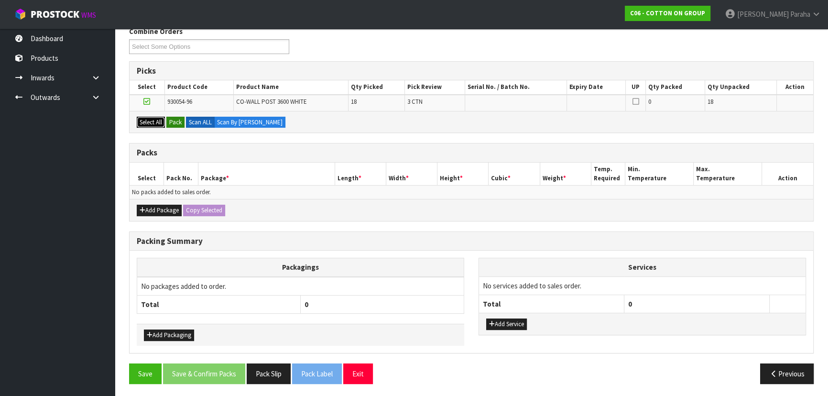 This screenshot has height=396, width=828. I want to click on th: Qty Picked, so click(377, 87).